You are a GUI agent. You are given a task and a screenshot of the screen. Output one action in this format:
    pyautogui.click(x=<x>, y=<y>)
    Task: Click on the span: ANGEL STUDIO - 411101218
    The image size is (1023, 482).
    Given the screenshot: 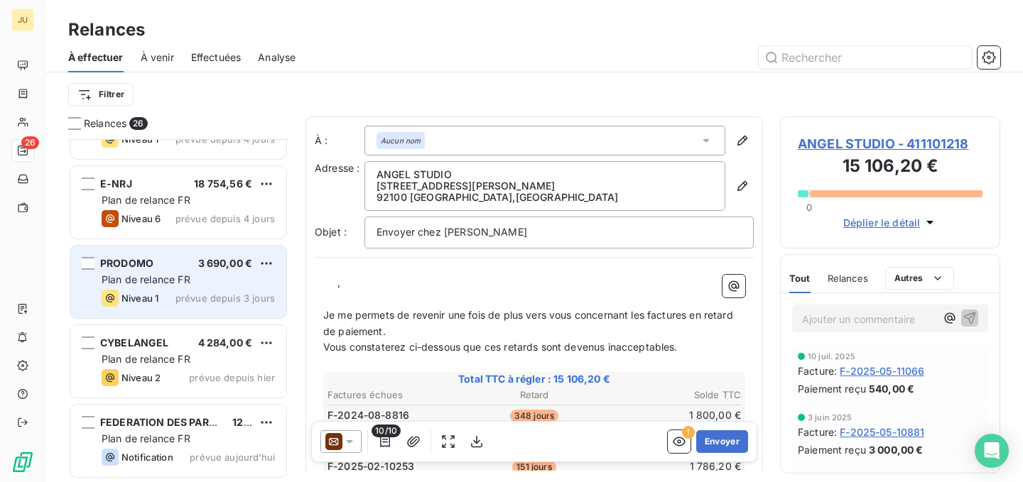 What is the action you would take?
    pyautogui.click(x=890, y=143)
    